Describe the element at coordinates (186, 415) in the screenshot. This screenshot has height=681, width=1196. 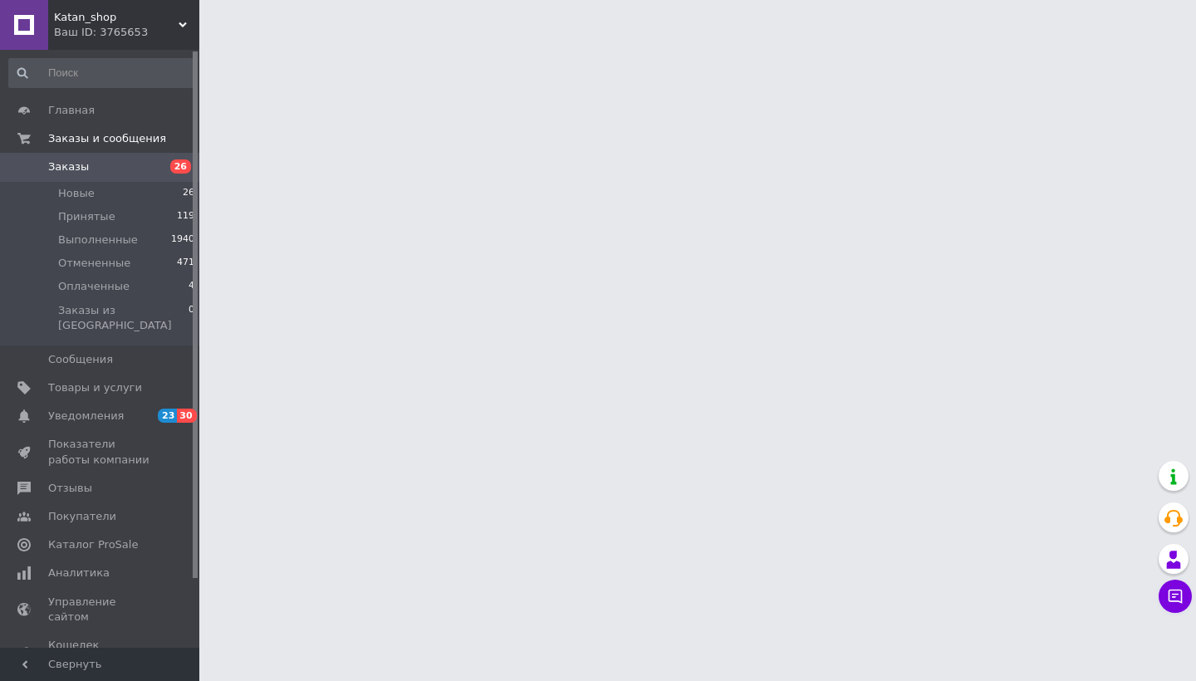
I see `span: 30` at that location.